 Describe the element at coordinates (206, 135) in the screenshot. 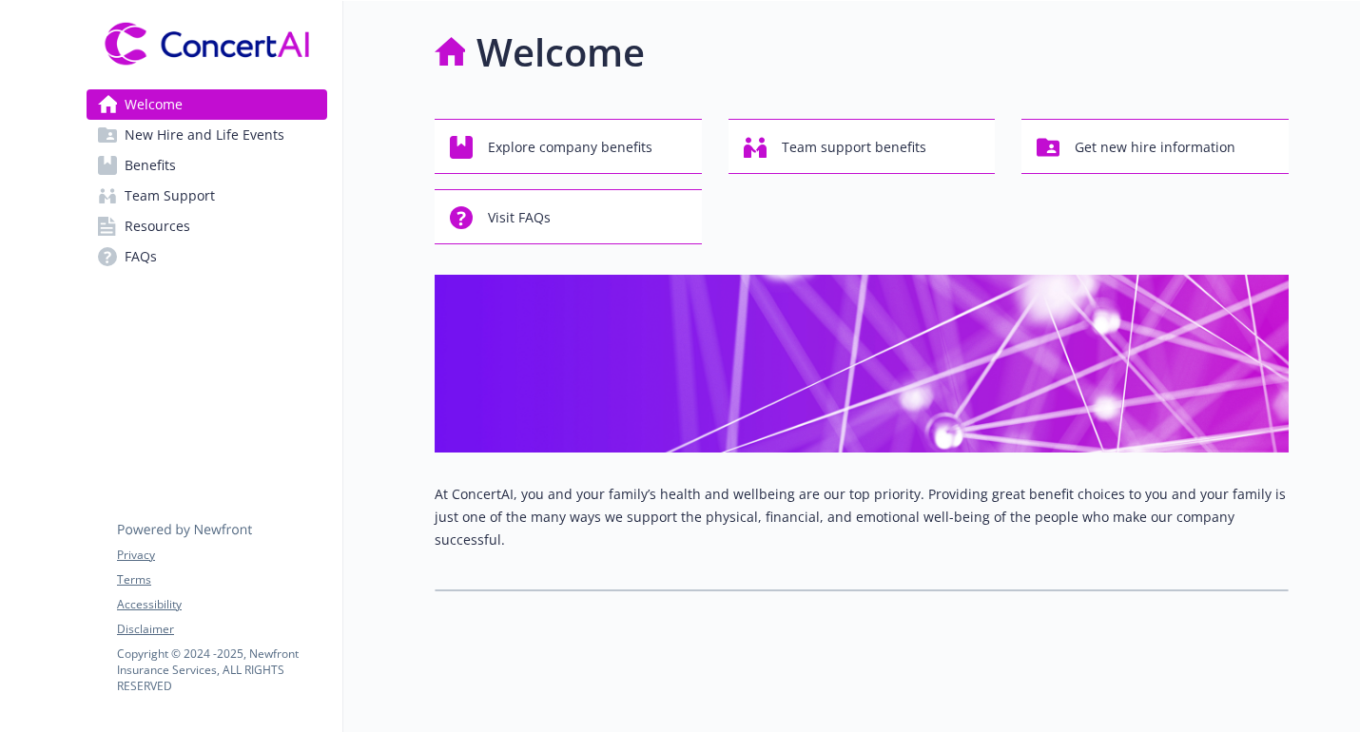

I see `a: New Hire and Life Events` at that location.